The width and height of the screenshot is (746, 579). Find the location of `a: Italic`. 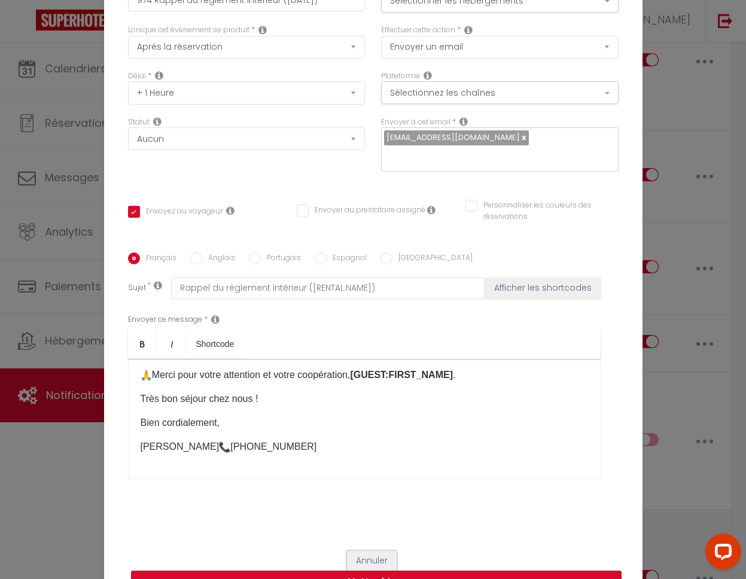

a: Italic is located at coordinates (172, 344).